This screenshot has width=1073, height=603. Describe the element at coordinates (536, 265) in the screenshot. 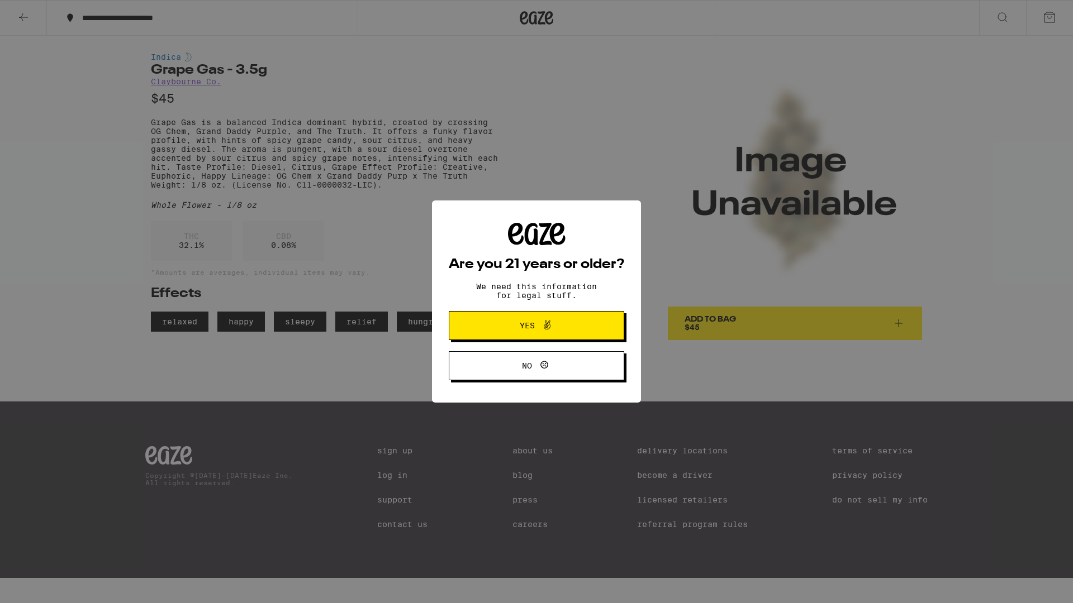

I see `h2: Are you 21 years or older?` at that location.